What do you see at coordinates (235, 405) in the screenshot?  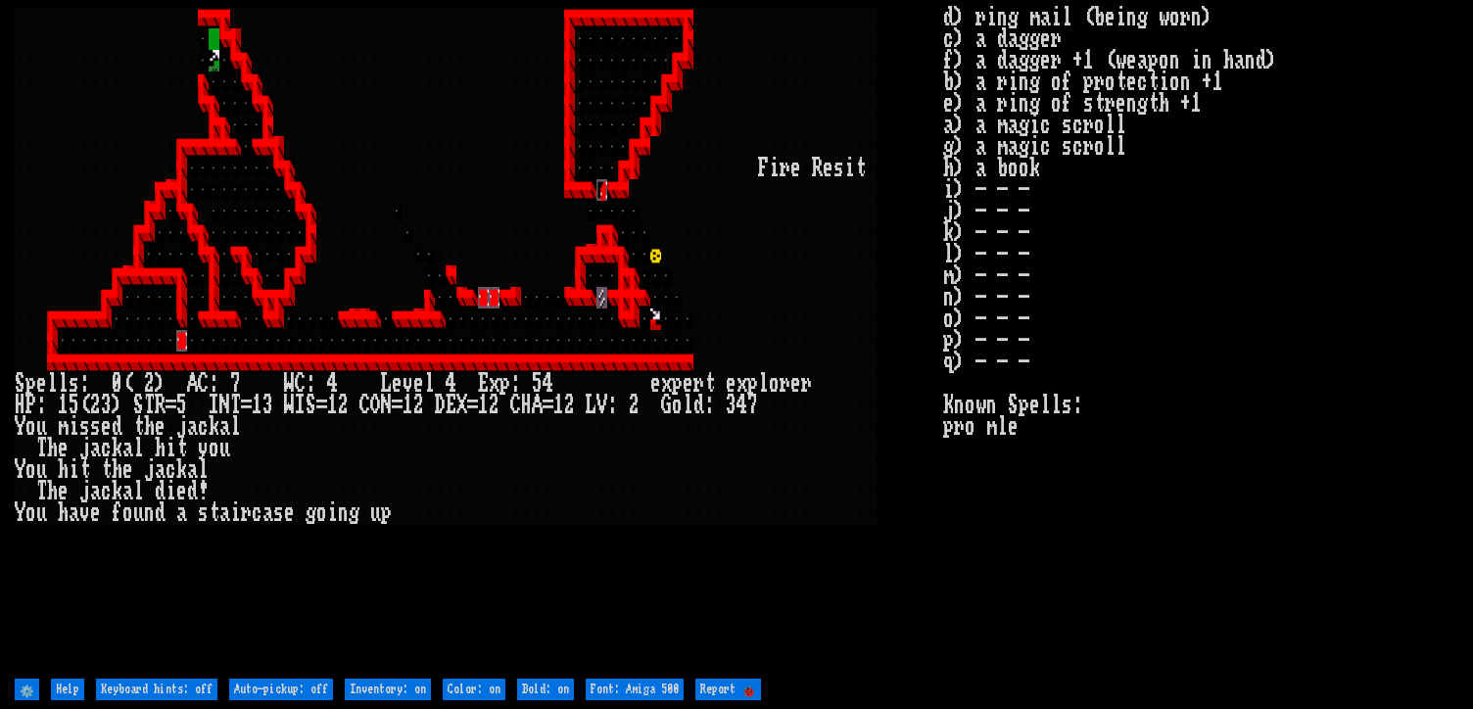 I see `div: T` at bounding box center [235, 405].